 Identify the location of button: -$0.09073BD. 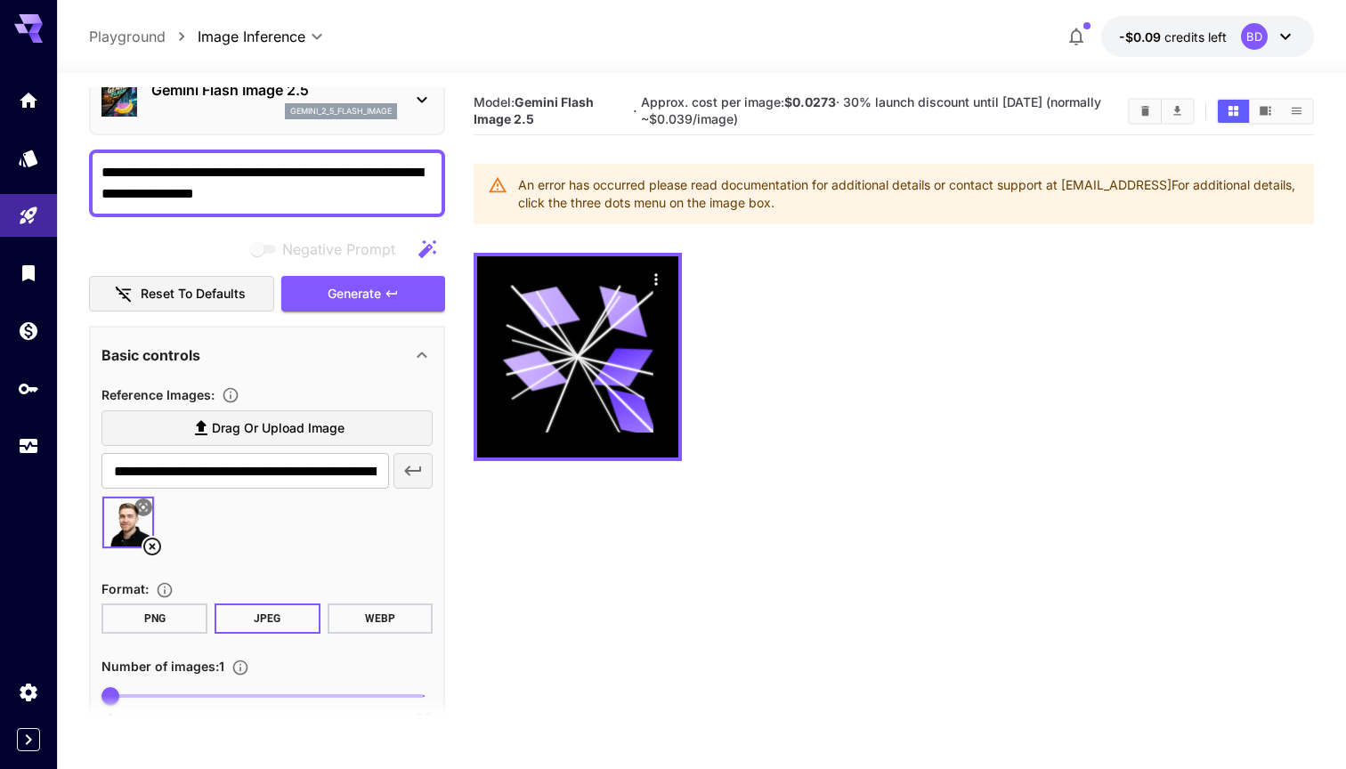
(1207, 36).